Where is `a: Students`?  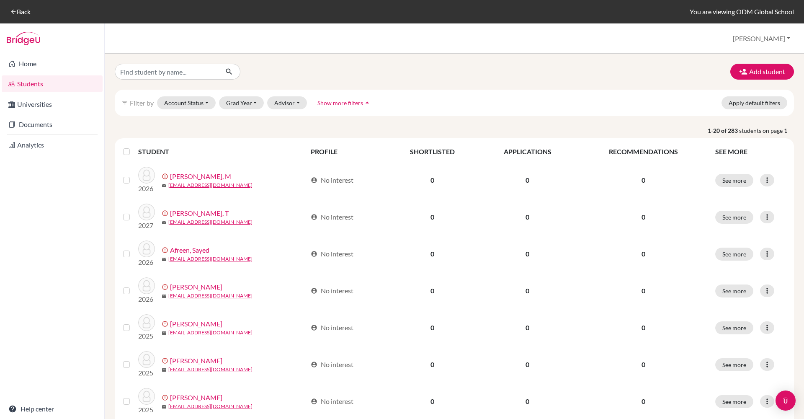 a: Students is located at coordinates (52, 84).